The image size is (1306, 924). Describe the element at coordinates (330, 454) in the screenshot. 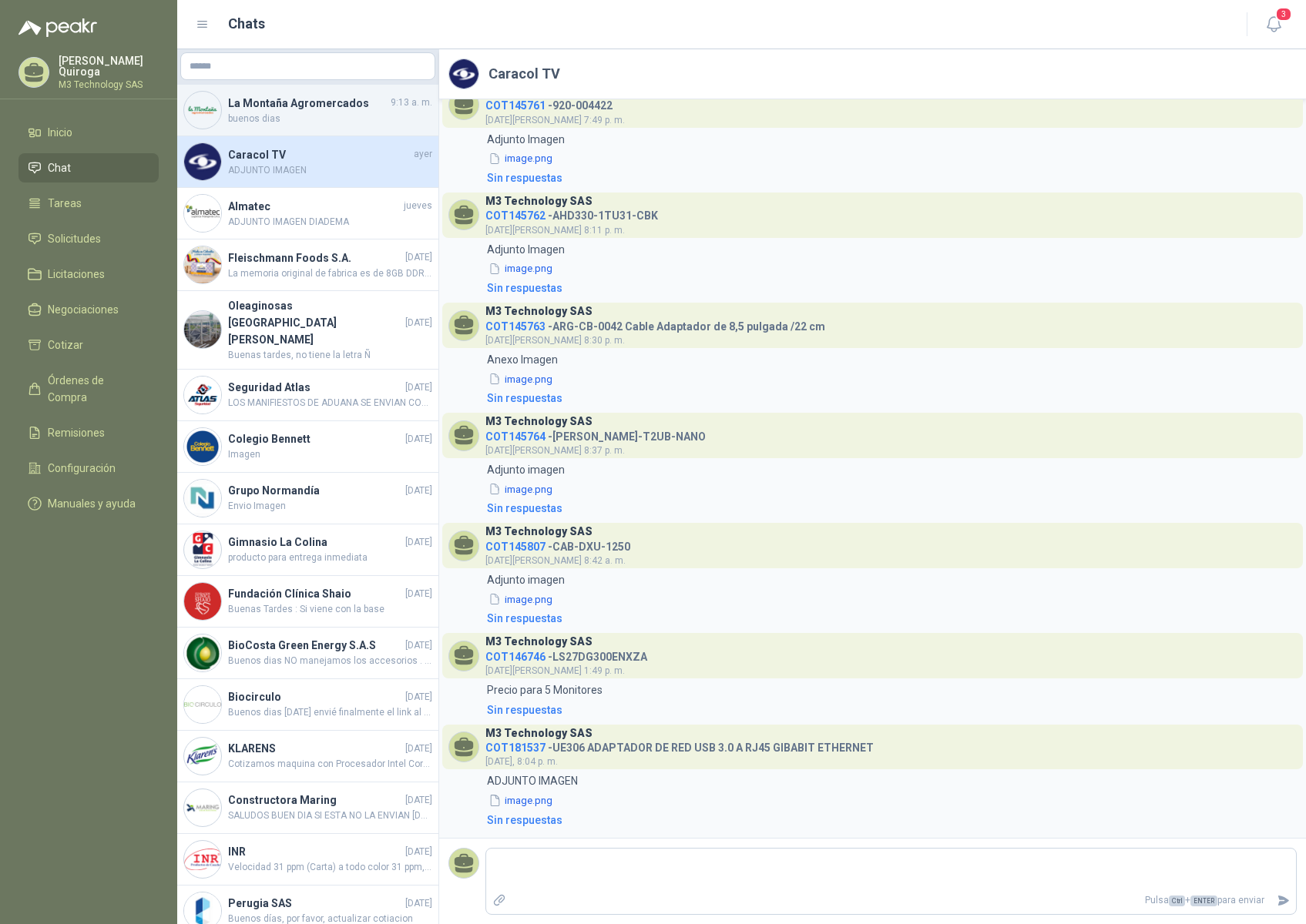

I see `span: Imagen` at that location.